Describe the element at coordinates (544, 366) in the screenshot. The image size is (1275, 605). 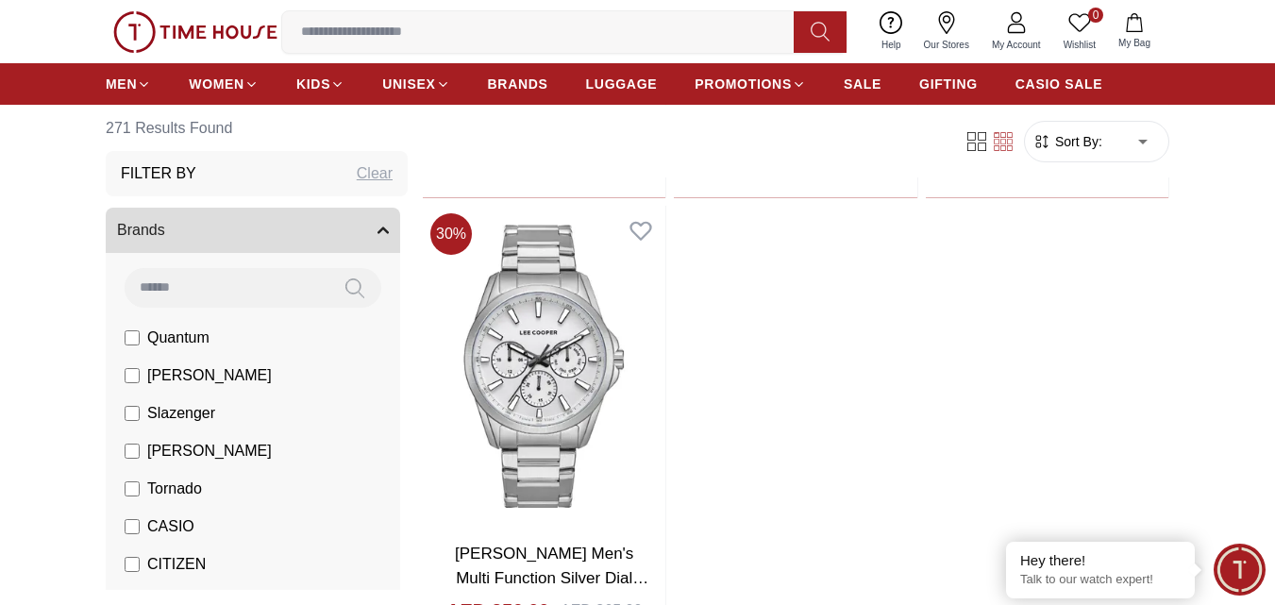
I see `img: LEE COOPER Men's Multi Function Silver Dial Watch - LC08105.330` at that location.